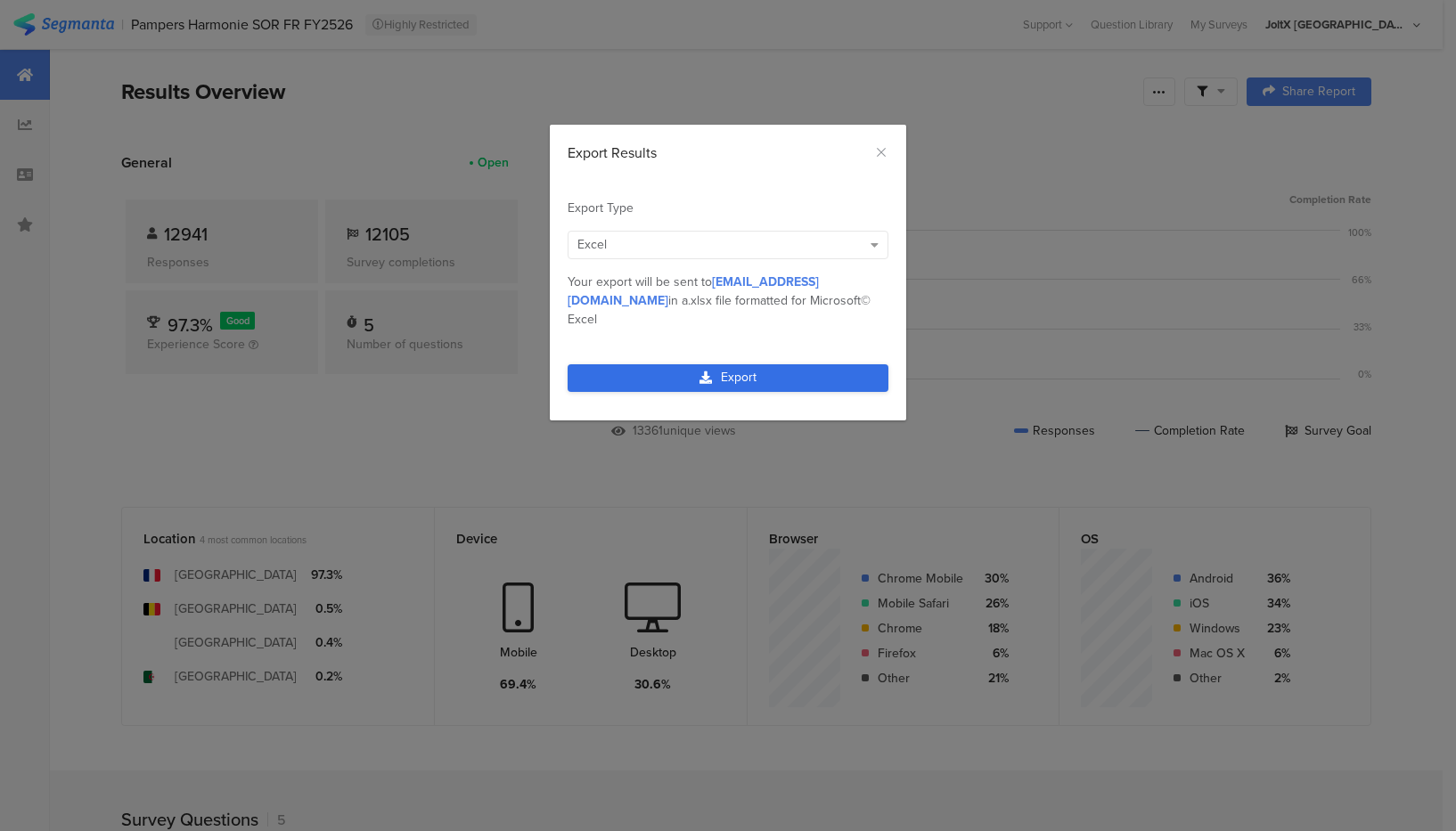 The height and width of the screenshot is (831, 1456). What do you see at coordinates (592, 244) in the screenshot?
I see `span: Excel` at bounding box center [592, 244].